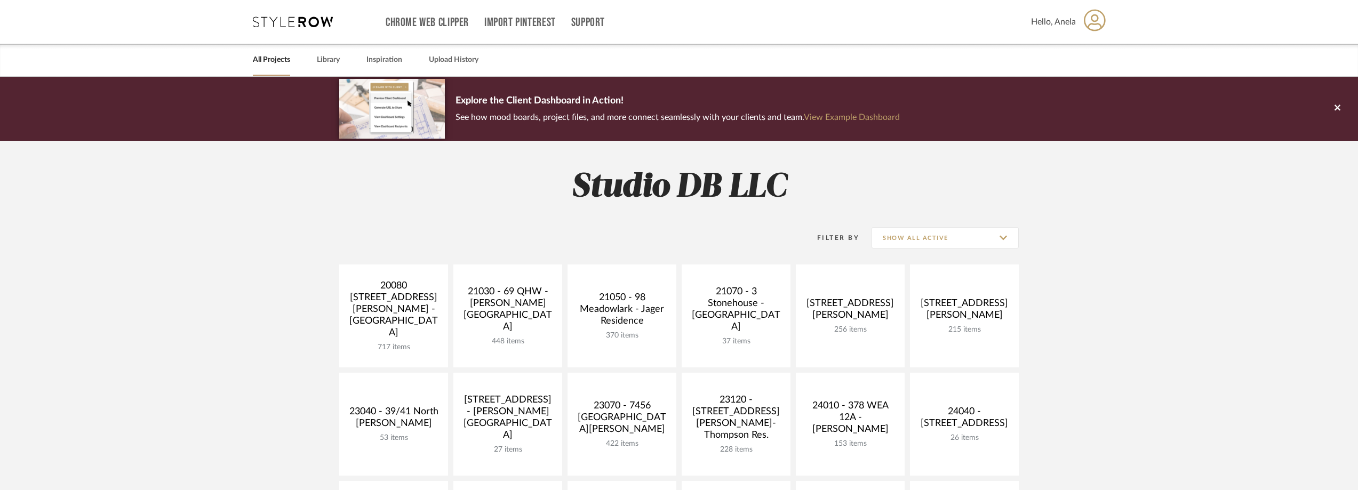 This screenshot has height=490, width=1358. Describe the element at coordinates (392, 108) in the screenshot. I see `img: d5d033c5-7b12-40c2-a960-1ecee1989c38.png` at that location.